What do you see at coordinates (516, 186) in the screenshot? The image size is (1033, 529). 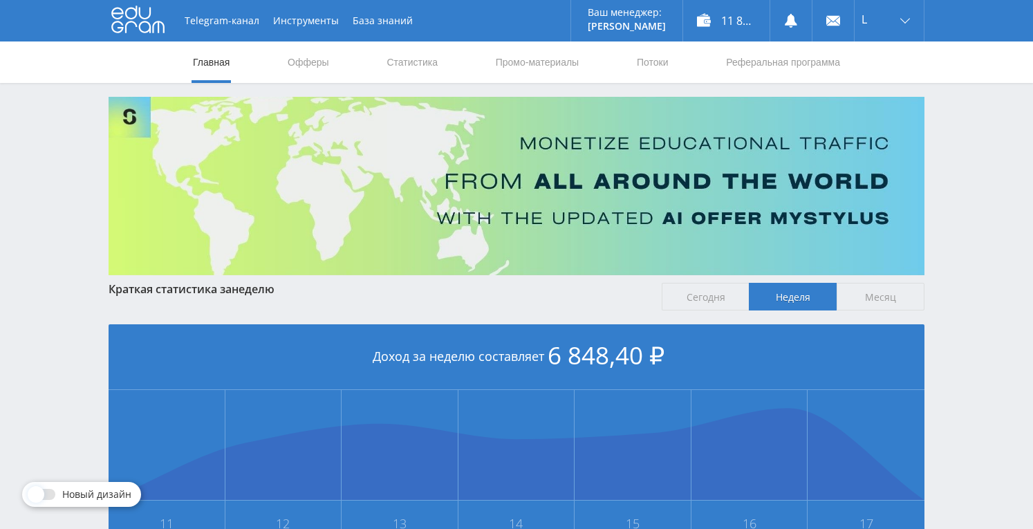 I see `img: Banner` at bounding box center [516, 186].